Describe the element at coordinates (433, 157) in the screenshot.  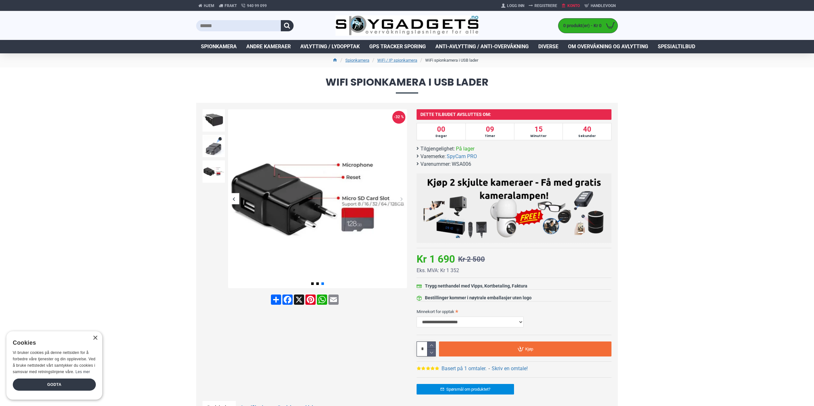
I see `b: Varemerke:` at that location.